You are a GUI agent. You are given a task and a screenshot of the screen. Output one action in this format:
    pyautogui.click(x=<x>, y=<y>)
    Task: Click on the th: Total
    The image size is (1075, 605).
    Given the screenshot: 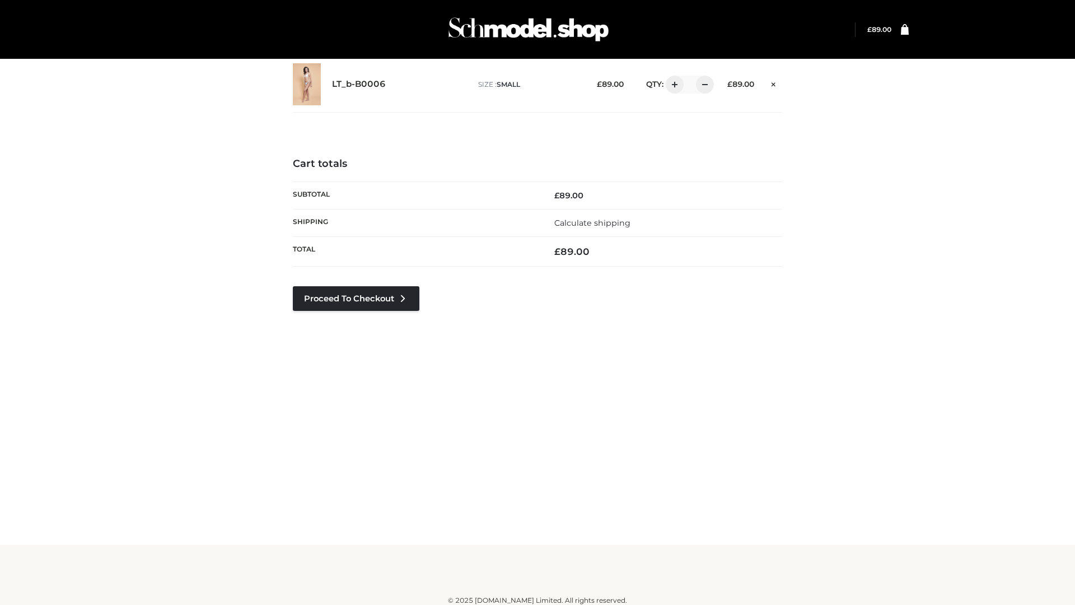 What is the action you would take?
    pyautogui.click(x=415, y=251)
    